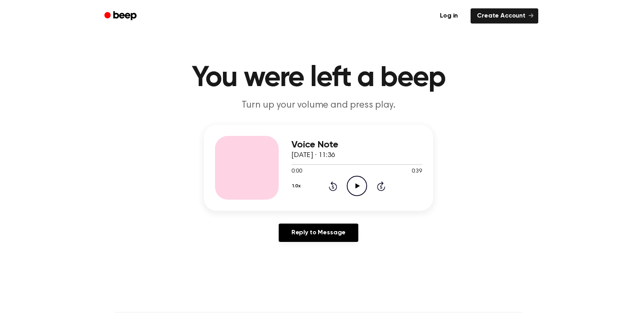 This screenshot has height=326, width=637. I want to click on a: Beep, so click(121, 16).